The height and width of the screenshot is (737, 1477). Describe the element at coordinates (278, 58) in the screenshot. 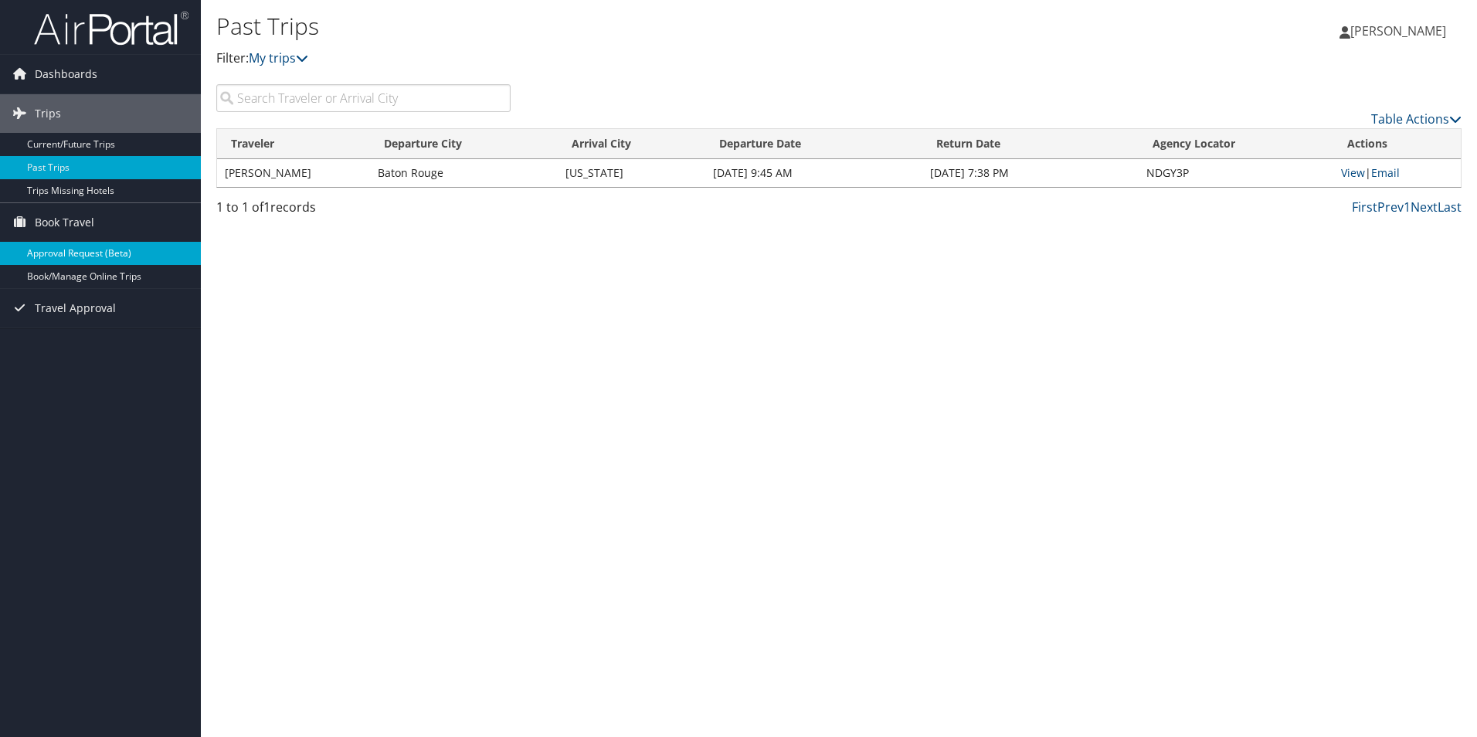

I see `a: My trips` at that location.